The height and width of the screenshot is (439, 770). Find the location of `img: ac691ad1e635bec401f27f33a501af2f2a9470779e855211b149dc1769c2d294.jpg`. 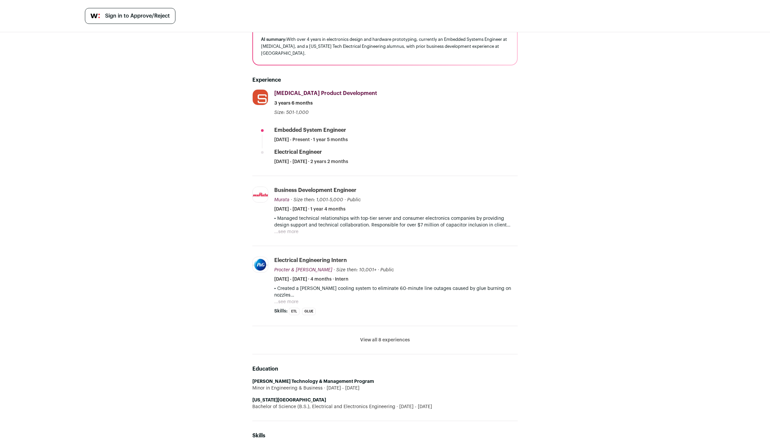

img: ac691ad1e635bec401f27f33a501af2f2a9470779e855211b149dc1769c2d294.jpg is located at coordinates (260, 264).